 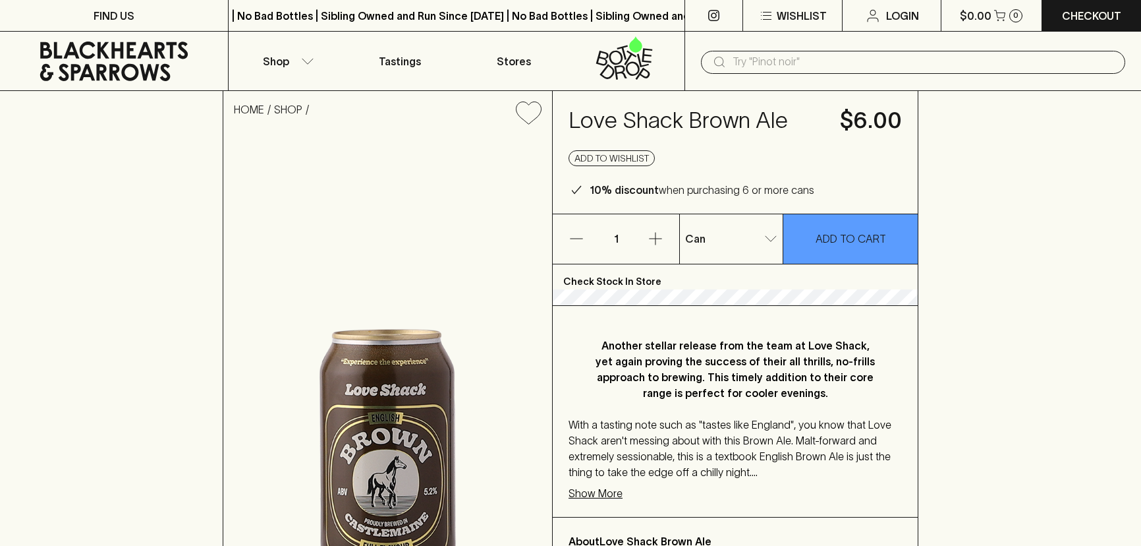 I want to click on p: Stores, so click(x=514, y=61).